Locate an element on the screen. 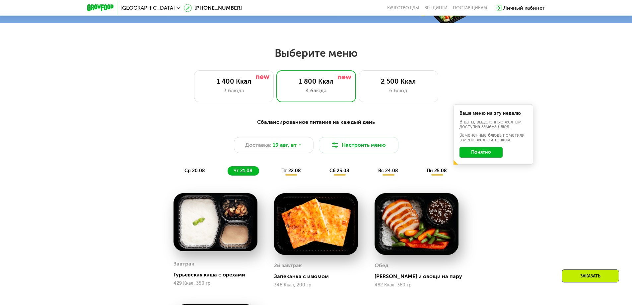 This screenshot has height=305, width=632. div: 4 блюда is located at coordinates (316, 91).